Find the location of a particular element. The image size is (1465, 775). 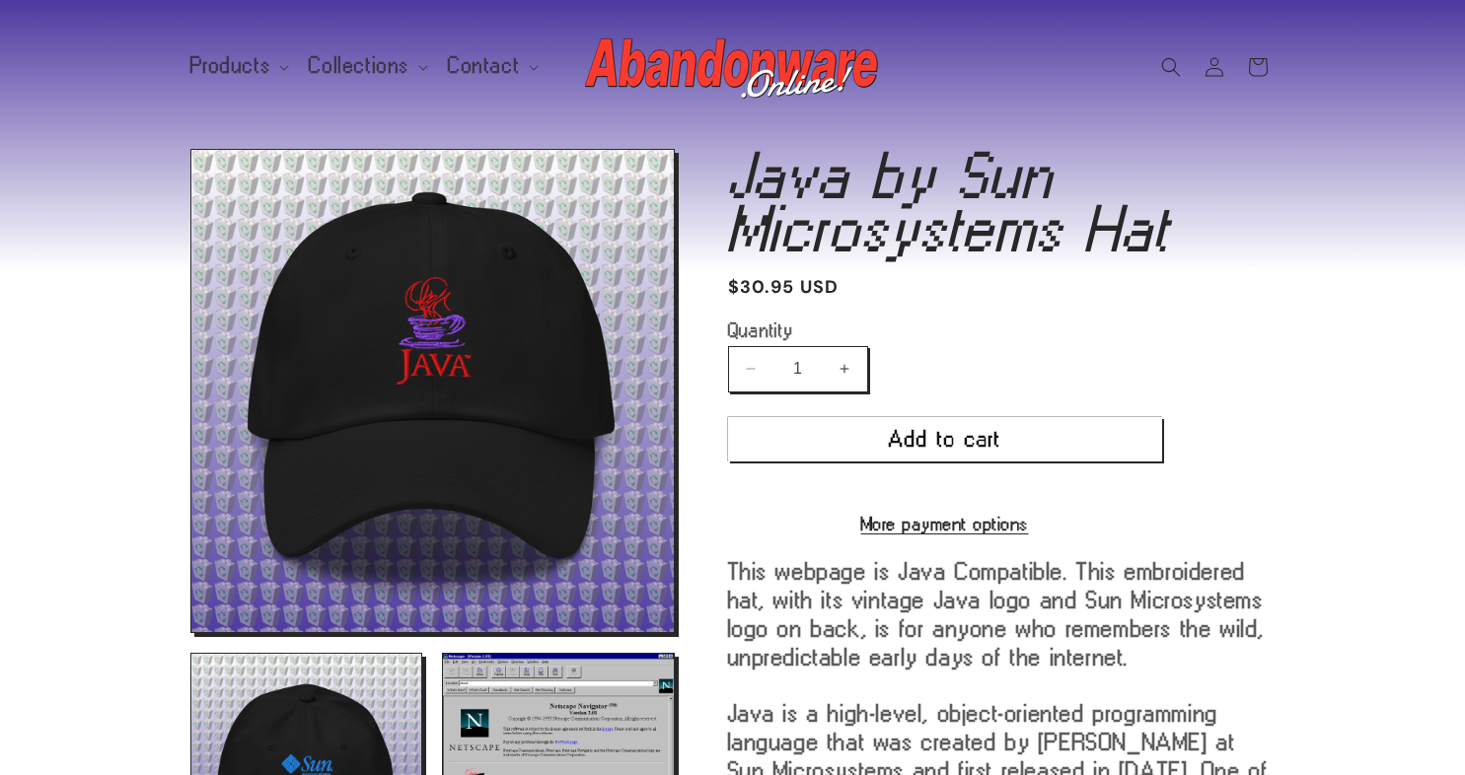

a: More payment options is located at coordinates (945, 524).